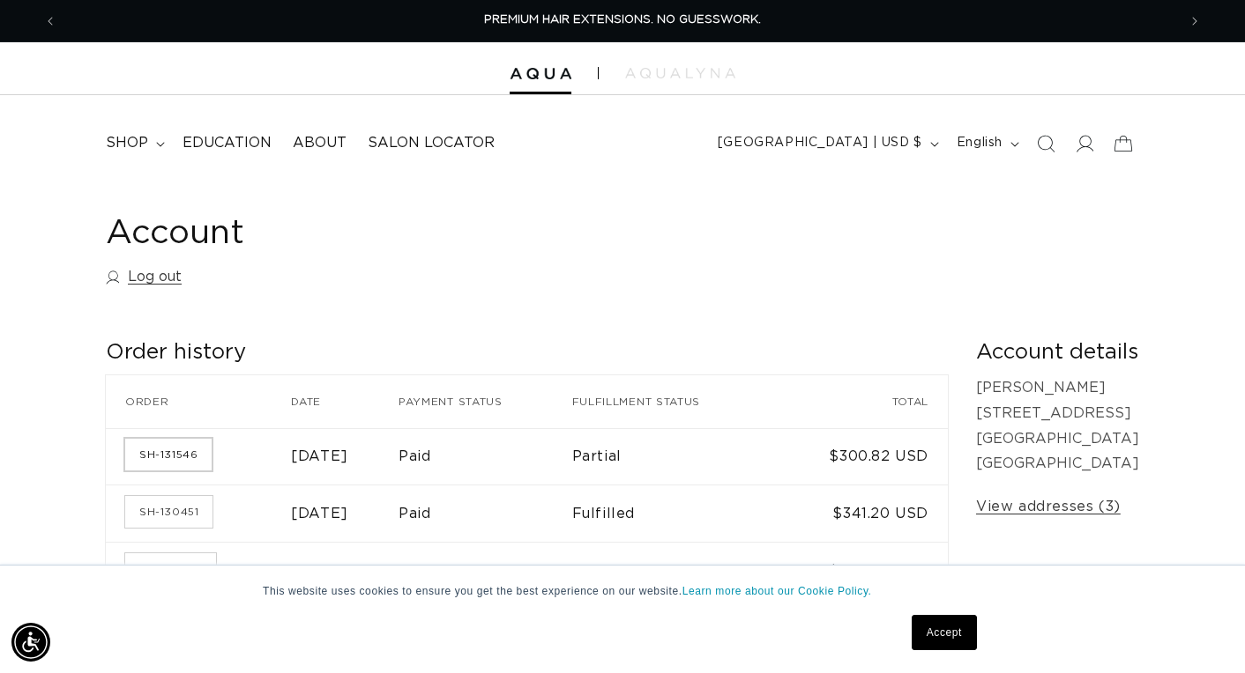 The image size is (1245, 673). Describe the element at coordinates (622, 234) in the screenshot. I see `h1: Account` at that location.